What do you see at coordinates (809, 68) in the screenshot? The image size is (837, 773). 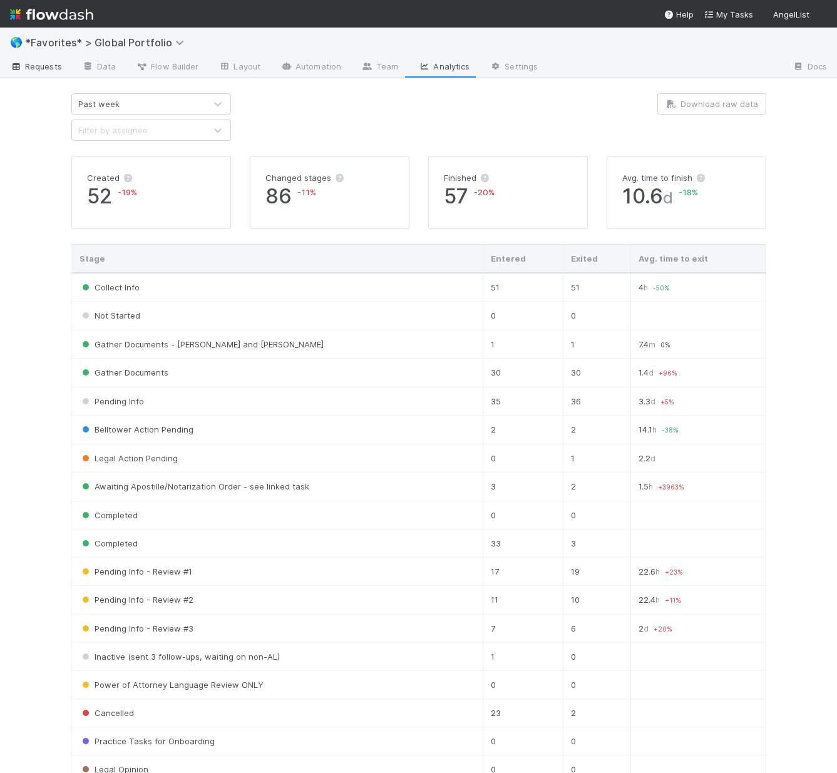 I see `a: Docs` at bounding box center [809, 68].